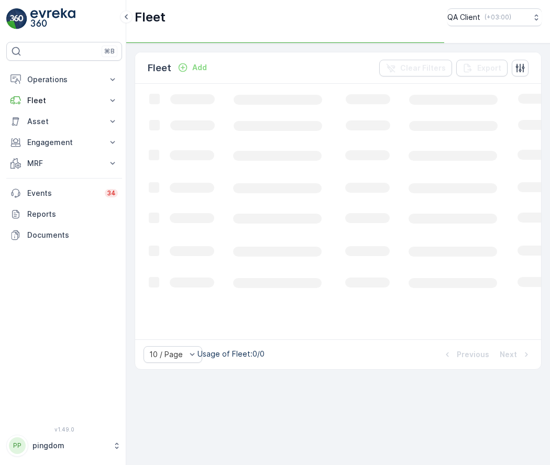 The image size is (550, 465). I want to click on p: Events, so click(63, 193).